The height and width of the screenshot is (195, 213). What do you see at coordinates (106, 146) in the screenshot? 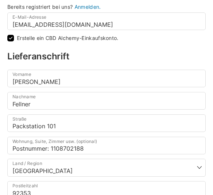
I see `input: Wohnung, Suite, Zimmer usw. (optional)` at bounding box center [106, 146].